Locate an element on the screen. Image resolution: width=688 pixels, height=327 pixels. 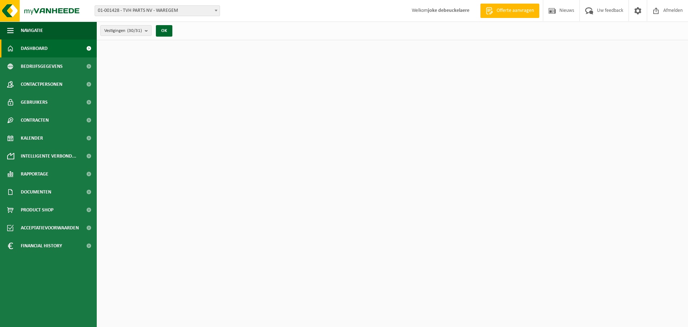
span: Financial History is located at coordinates (41, 246).